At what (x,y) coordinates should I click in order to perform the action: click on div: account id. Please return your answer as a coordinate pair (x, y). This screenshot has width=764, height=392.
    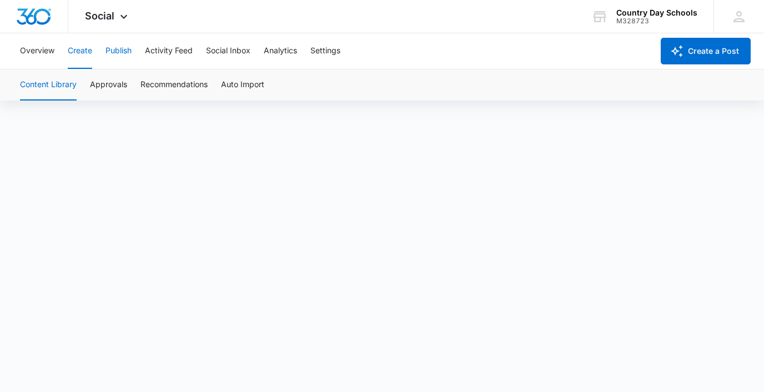
    Looking at the image, I should click on (657, 21).